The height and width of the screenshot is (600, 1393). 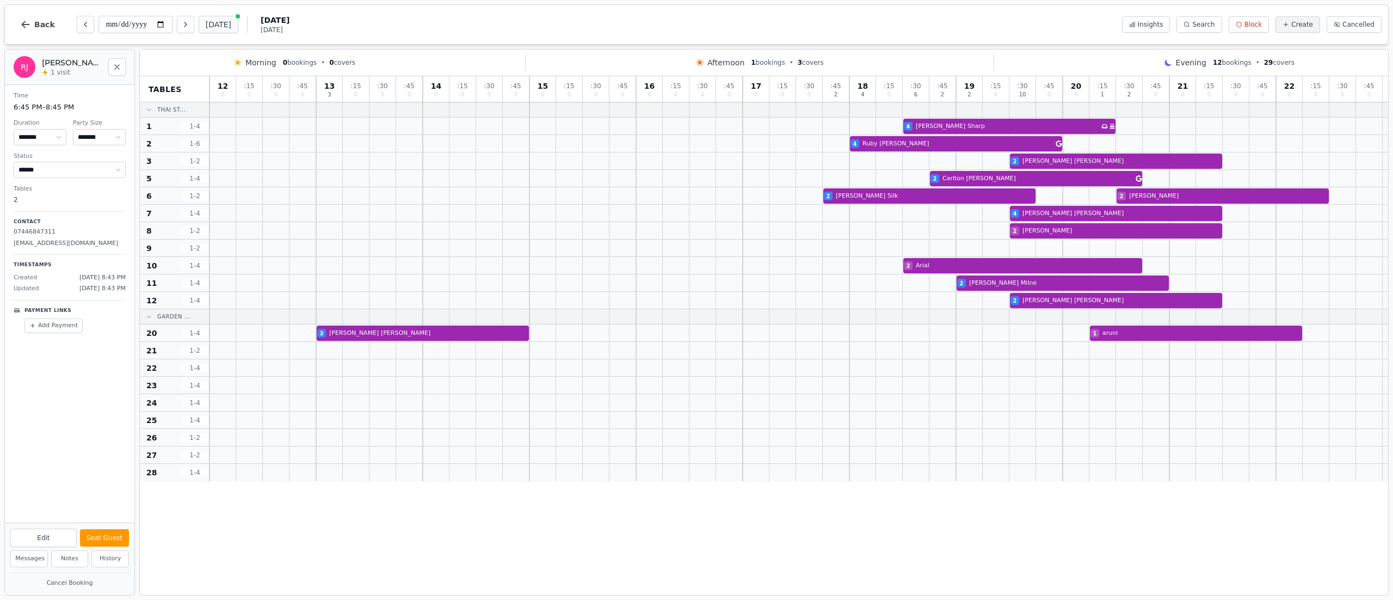 I want to click on button: Search, so click(x=1198, y=24).